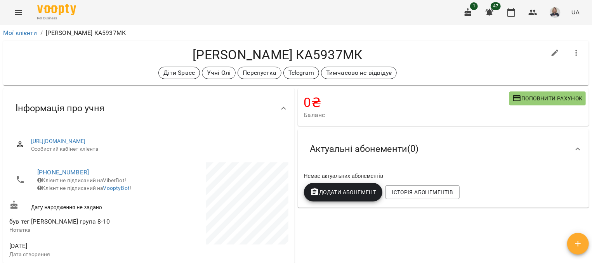  What do you see at coordinates (575, 12) in the screenshot?
I see `span: UA` at bounding box center [575, 12].